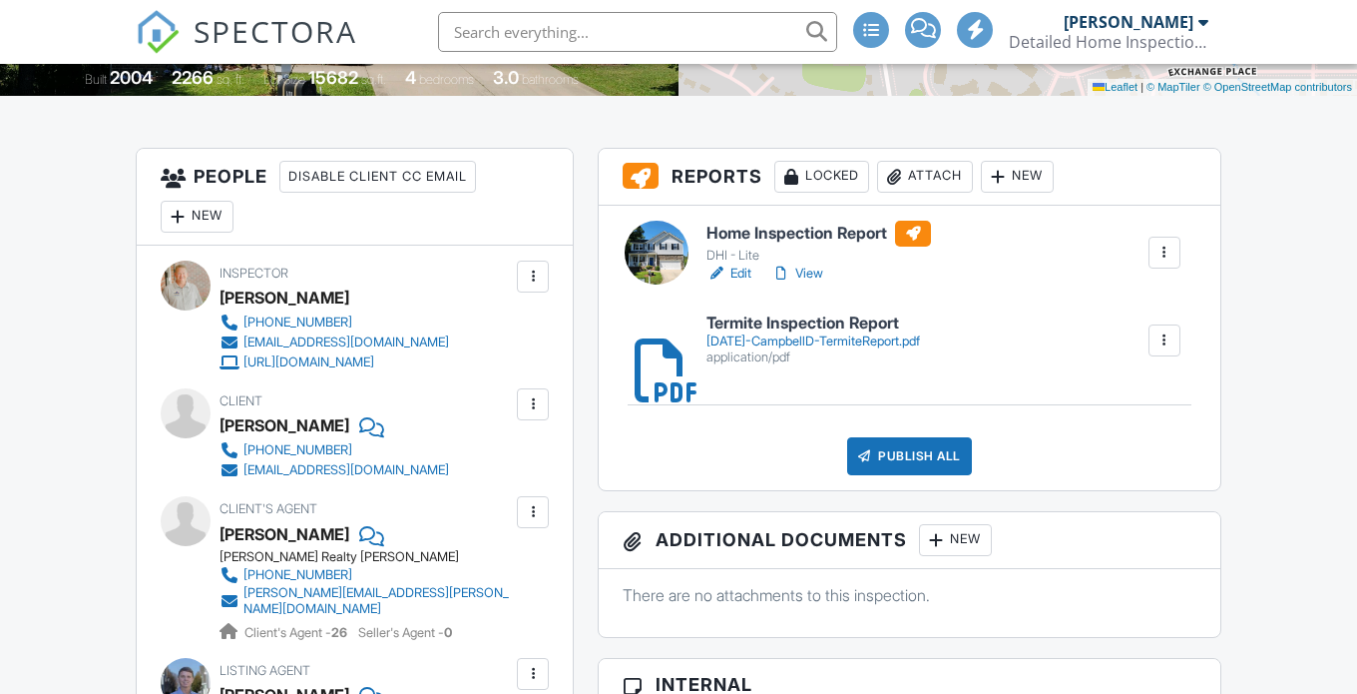 This screenshot has height=694, width=1357. I want to click on input: Search everything..., so click(638, 32).